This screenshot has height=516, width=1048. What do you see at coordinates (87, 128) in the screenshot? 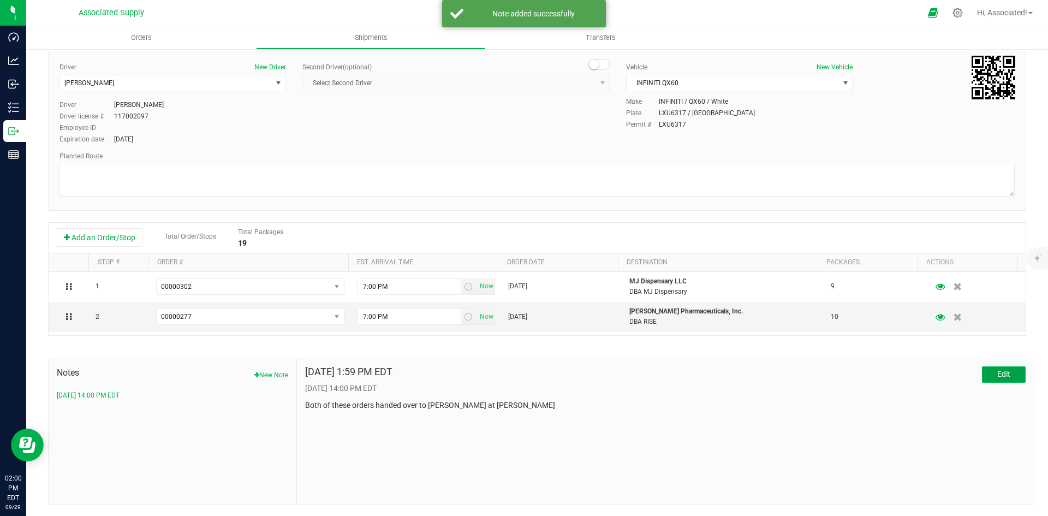
I see `label: Employee ID` at bounding box center [87, 128].